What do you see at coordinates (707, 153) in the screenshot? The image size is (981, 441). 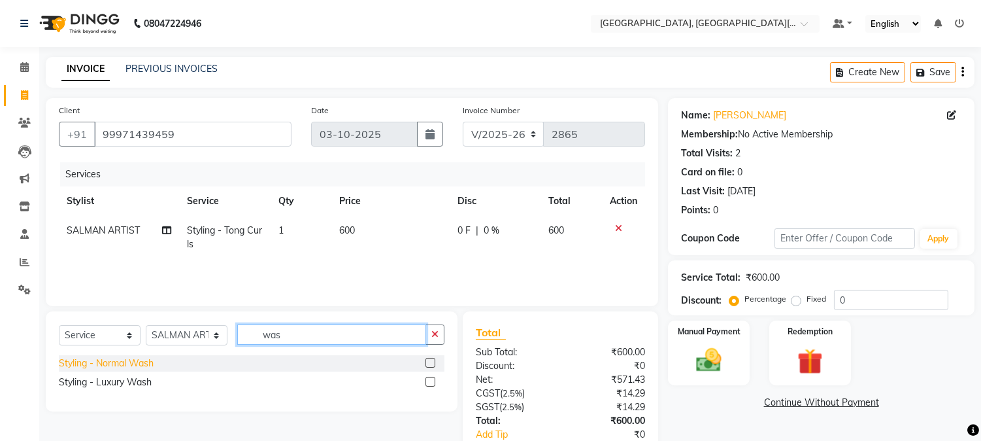 I see `div: Total Visits:` at bounding box center [707, 153].